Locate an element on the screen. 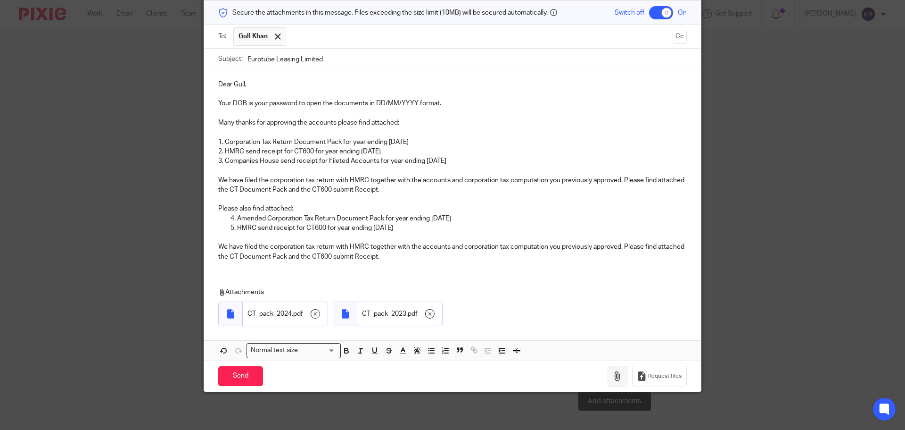 The image size is (905, 430). span: Request files is located at coordinates (665, 376).